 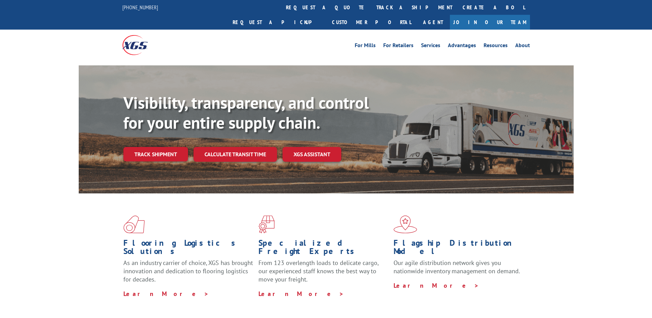 I want to click on img: xgs-icon-total-supply-chain-intelligence-red, so click(x=134, y=224).